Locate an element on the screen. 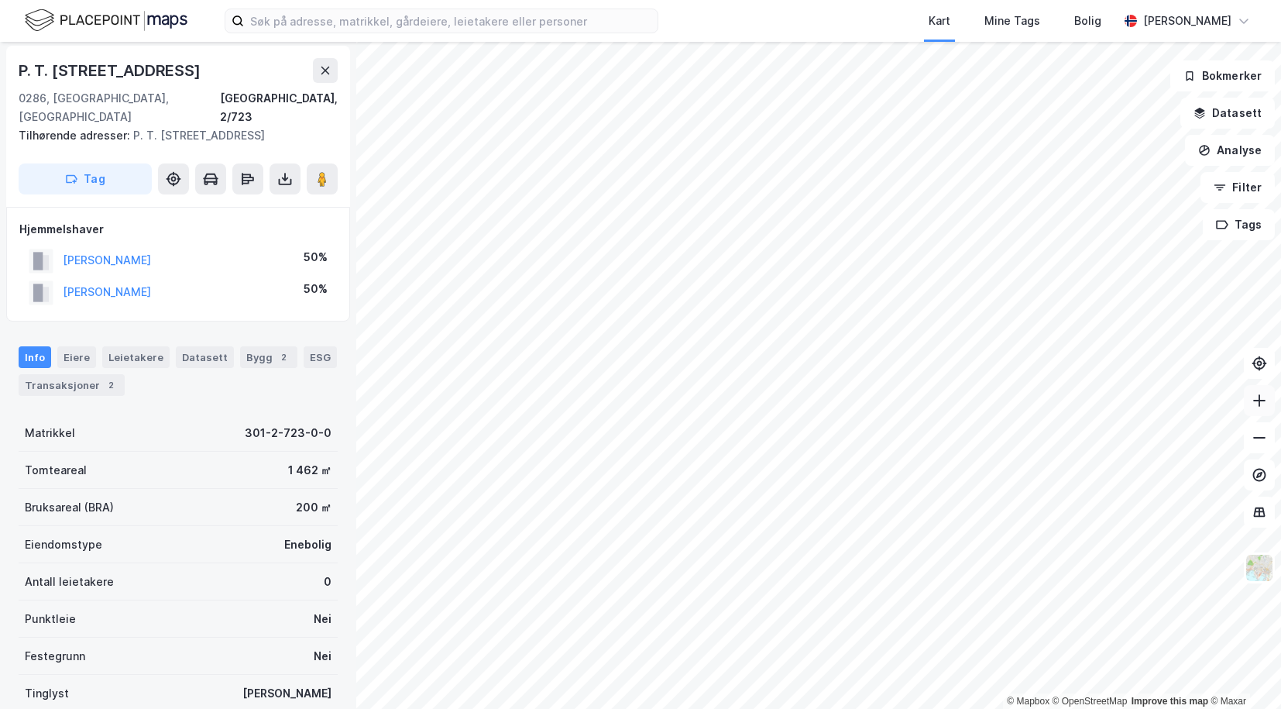 The image size is (1281, 709). div: Eiere is located at coordinates (77, 357).